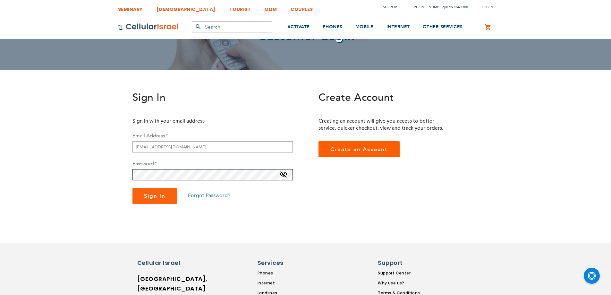 This screenshot has width=611, height=295. I want to click on span: Create an Account, so click(359, 149).